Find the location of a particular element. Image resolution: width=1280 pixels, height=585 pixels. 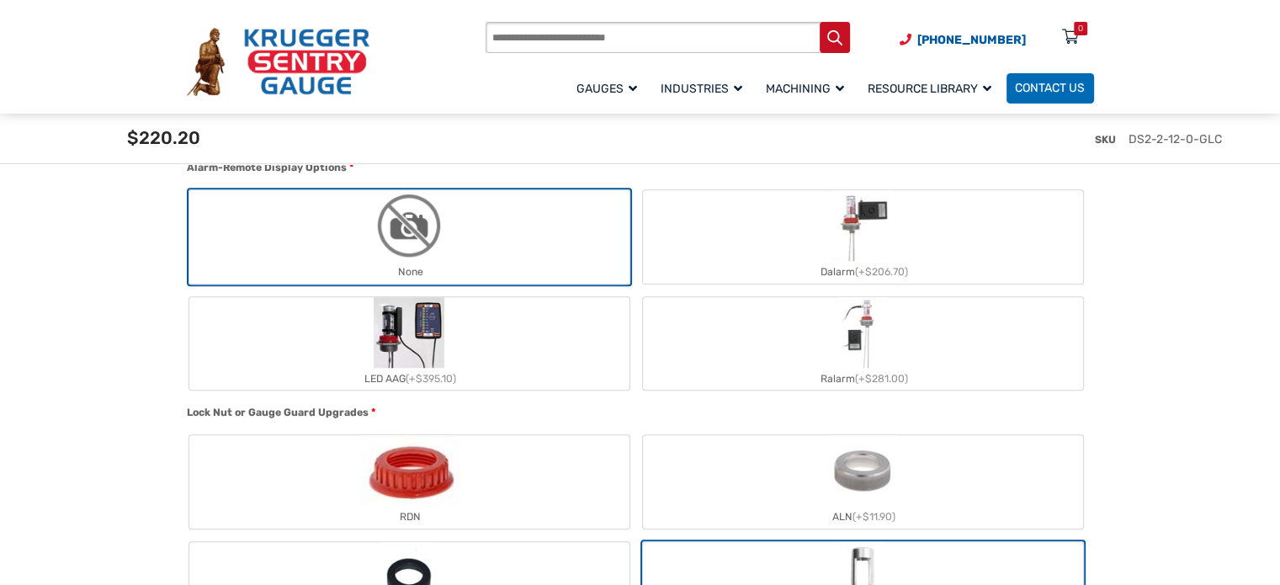

a: Phone Number (920) 434-8860 is located at coordinates (963, 40).